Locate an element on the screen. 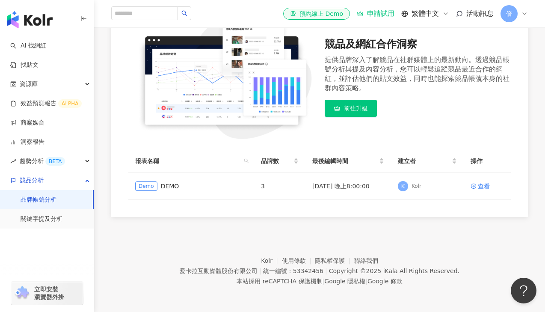 This screenshot has width=545, height=312. span: 活動訊息 is located at coordinates (480, 13).